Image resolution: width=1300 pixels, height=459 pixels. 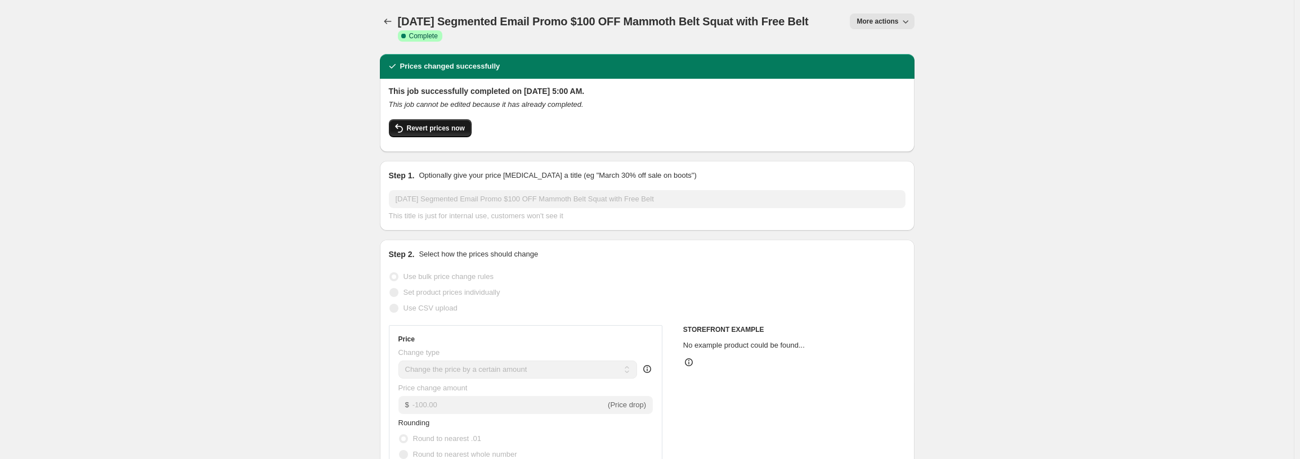 I want to click on span: Change type, so click(x=419, y=352).